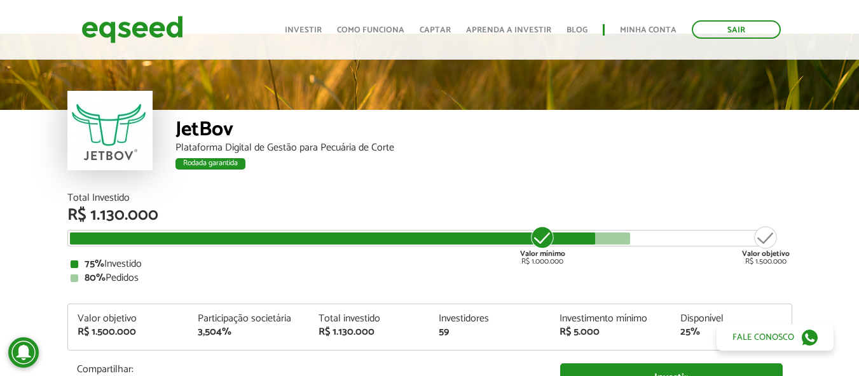  Describe the element at coordinates (132, 29) in the screenshot. I see `img: EqSeed` at that location.